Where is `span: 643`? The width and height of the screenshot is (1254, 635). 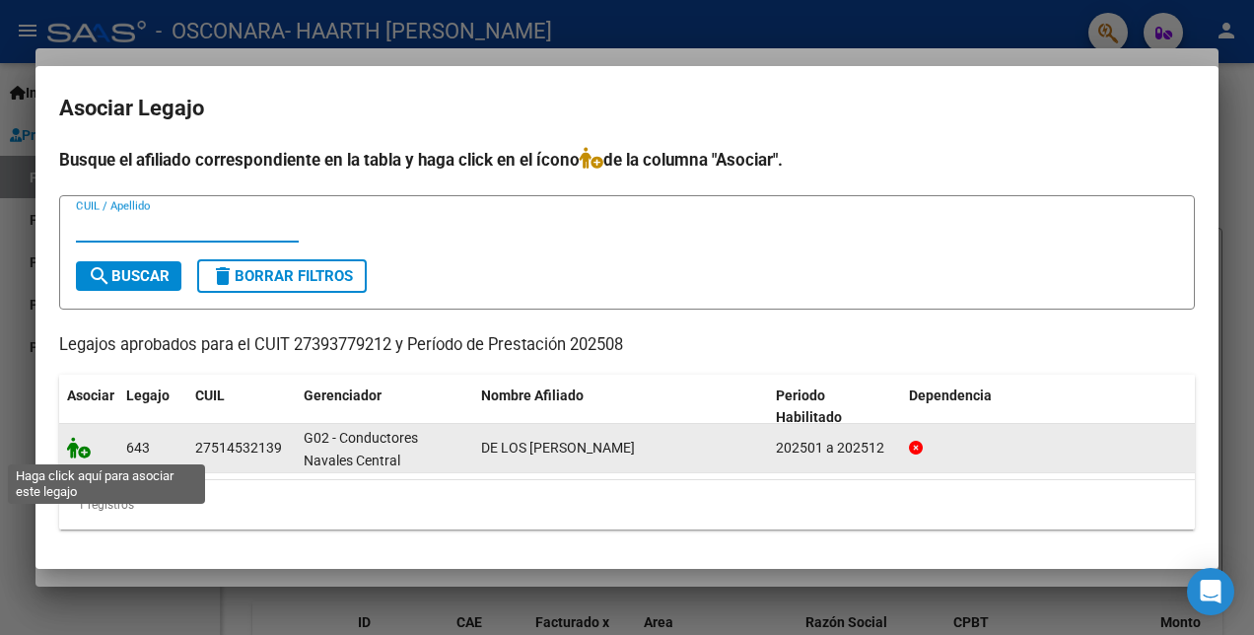 span: 643 is located at coordinates (138, 448).